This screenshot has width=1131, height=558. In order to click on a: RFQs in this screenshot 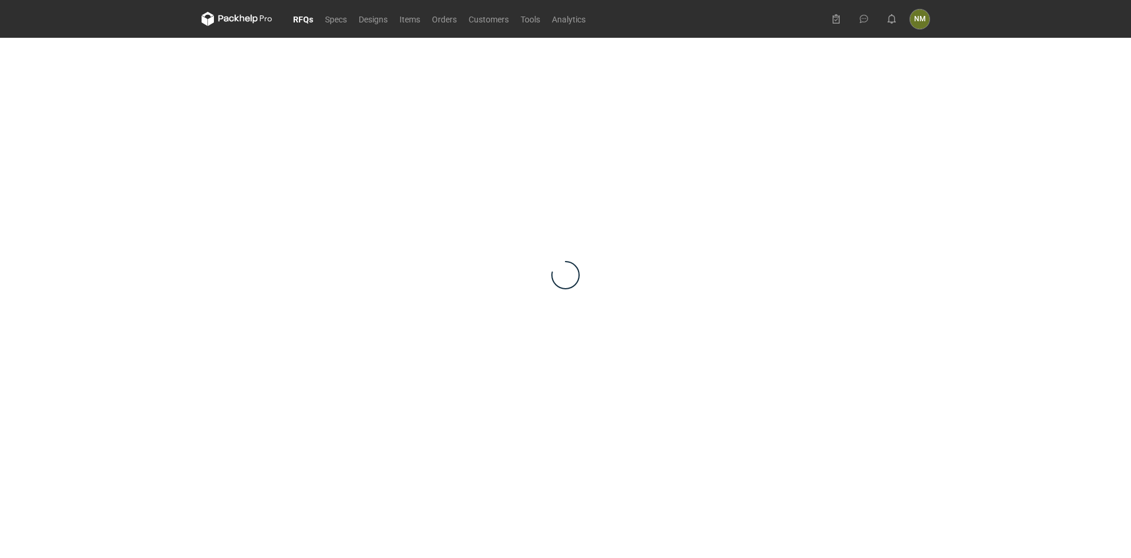, I will do `click(303, 19)`.